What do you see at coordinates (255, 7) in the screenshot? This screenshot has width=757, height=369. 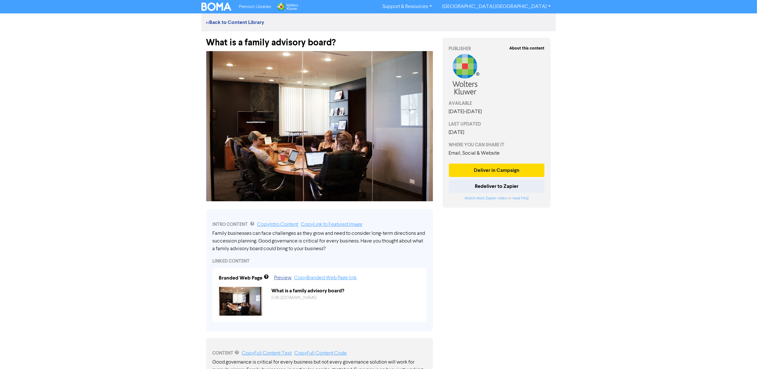 I see `span: Premium Libraries:` at bounding box center [255, 7].